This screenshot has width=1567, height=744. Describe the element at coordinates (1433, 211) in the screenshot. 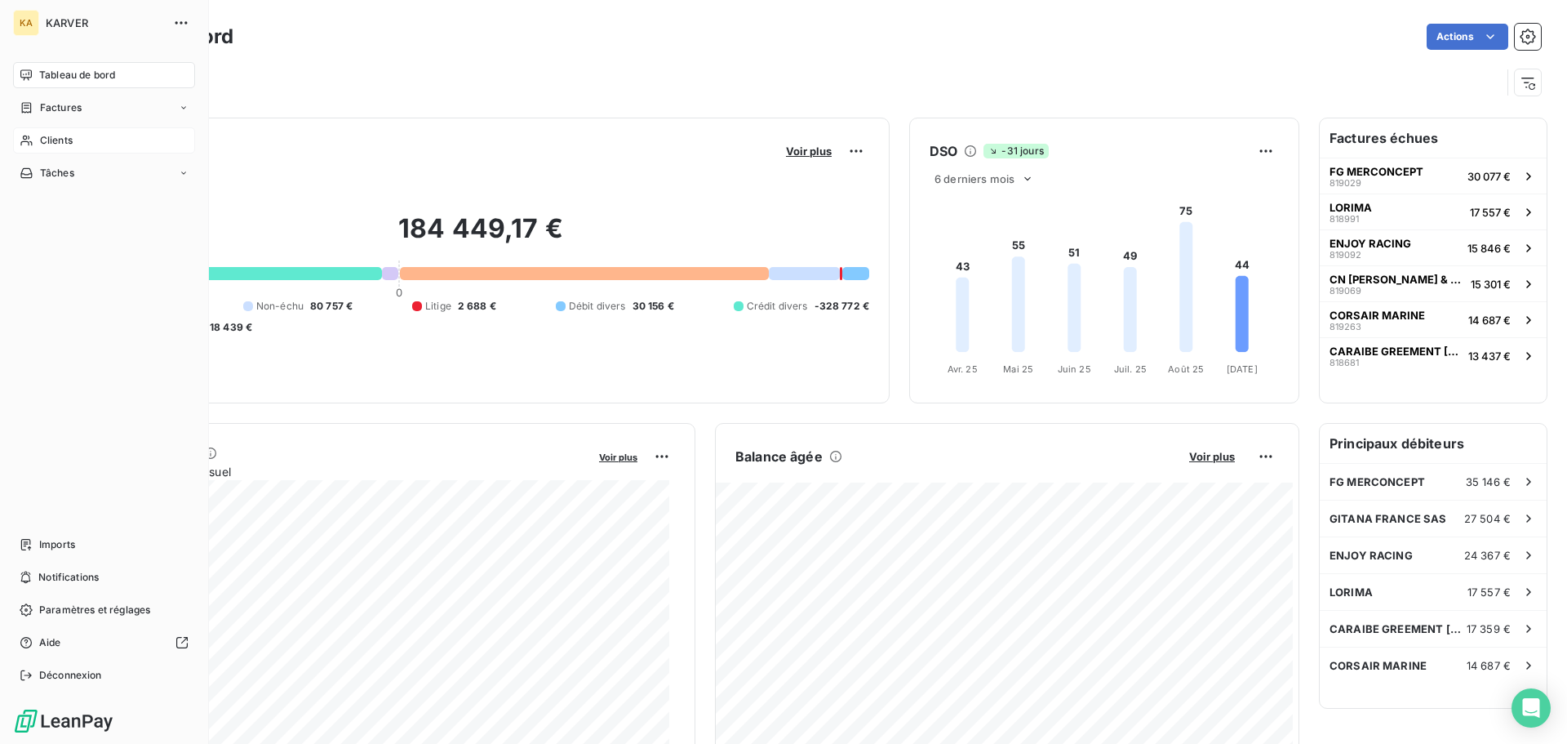

I see `button: LORIMA81899117 557 €` at that location.